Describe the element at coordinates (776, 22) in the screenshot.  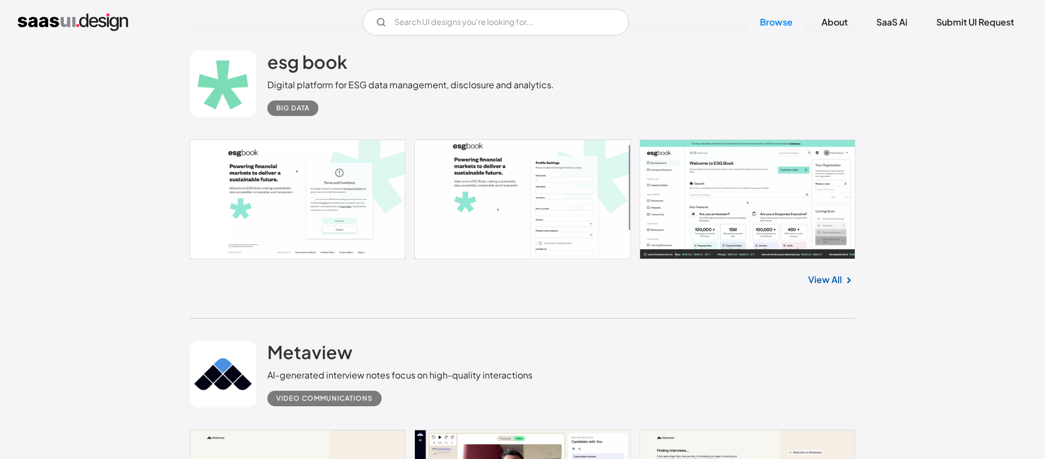
I see `a: Browse` at that location.